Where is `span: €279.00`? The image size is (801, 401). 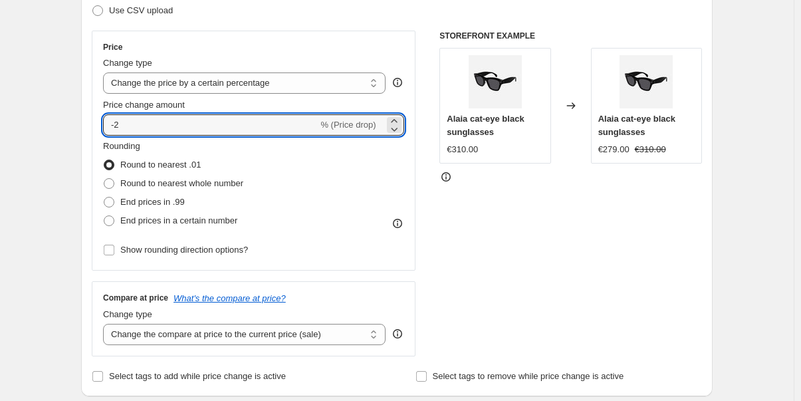
span: €279.00 is located at coordinates (614, 149).